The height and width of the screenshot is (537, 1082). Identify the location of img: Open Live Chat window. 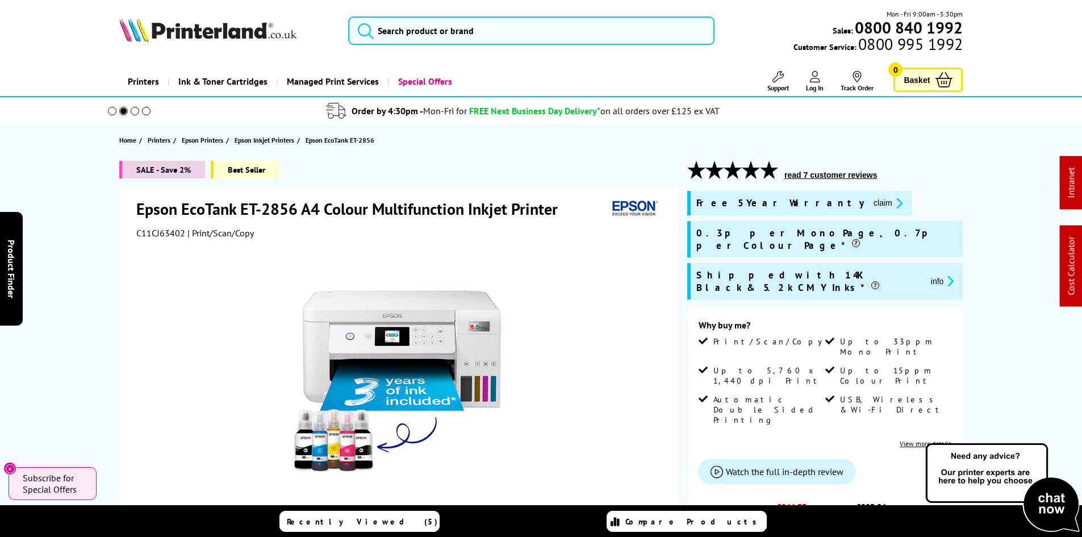
(1003, 488).